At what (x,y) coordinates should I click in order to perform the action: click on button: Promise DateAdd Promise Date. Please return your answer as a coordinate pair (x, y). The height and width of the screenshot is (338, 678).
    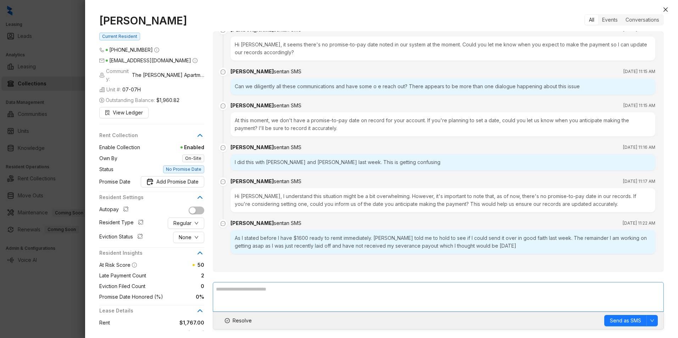
    Looking at the image, I should click on (172, 182).